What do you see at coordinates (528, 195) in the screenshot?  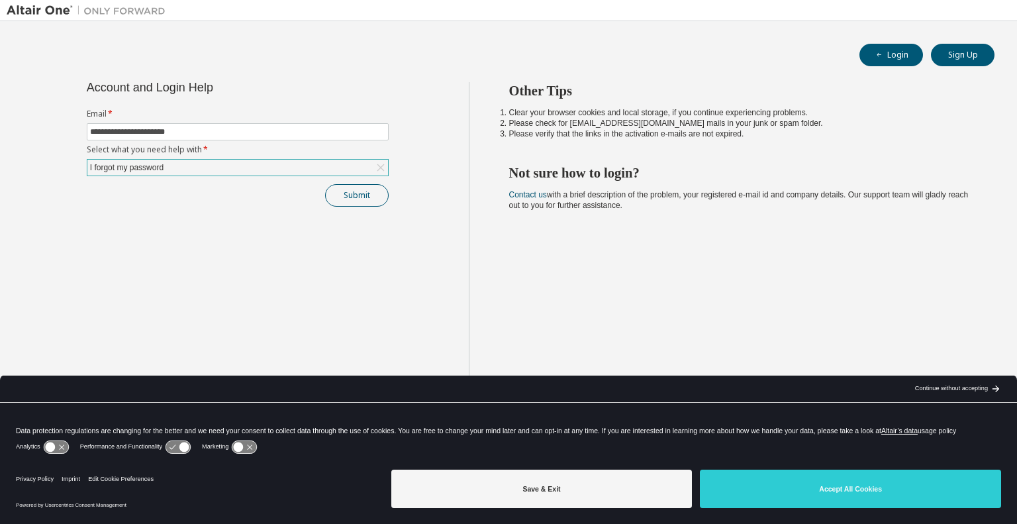 I see `a: Contact us` at bounding box center [528, 195].